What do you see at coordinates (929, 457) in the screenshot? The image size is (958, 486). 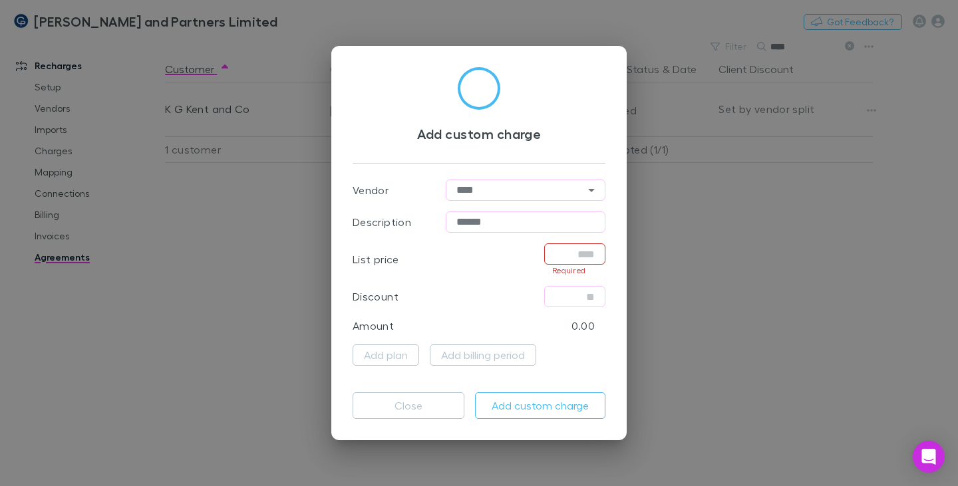 I see `div: Open Intercom Messenger` at bounding box center [929, 457].